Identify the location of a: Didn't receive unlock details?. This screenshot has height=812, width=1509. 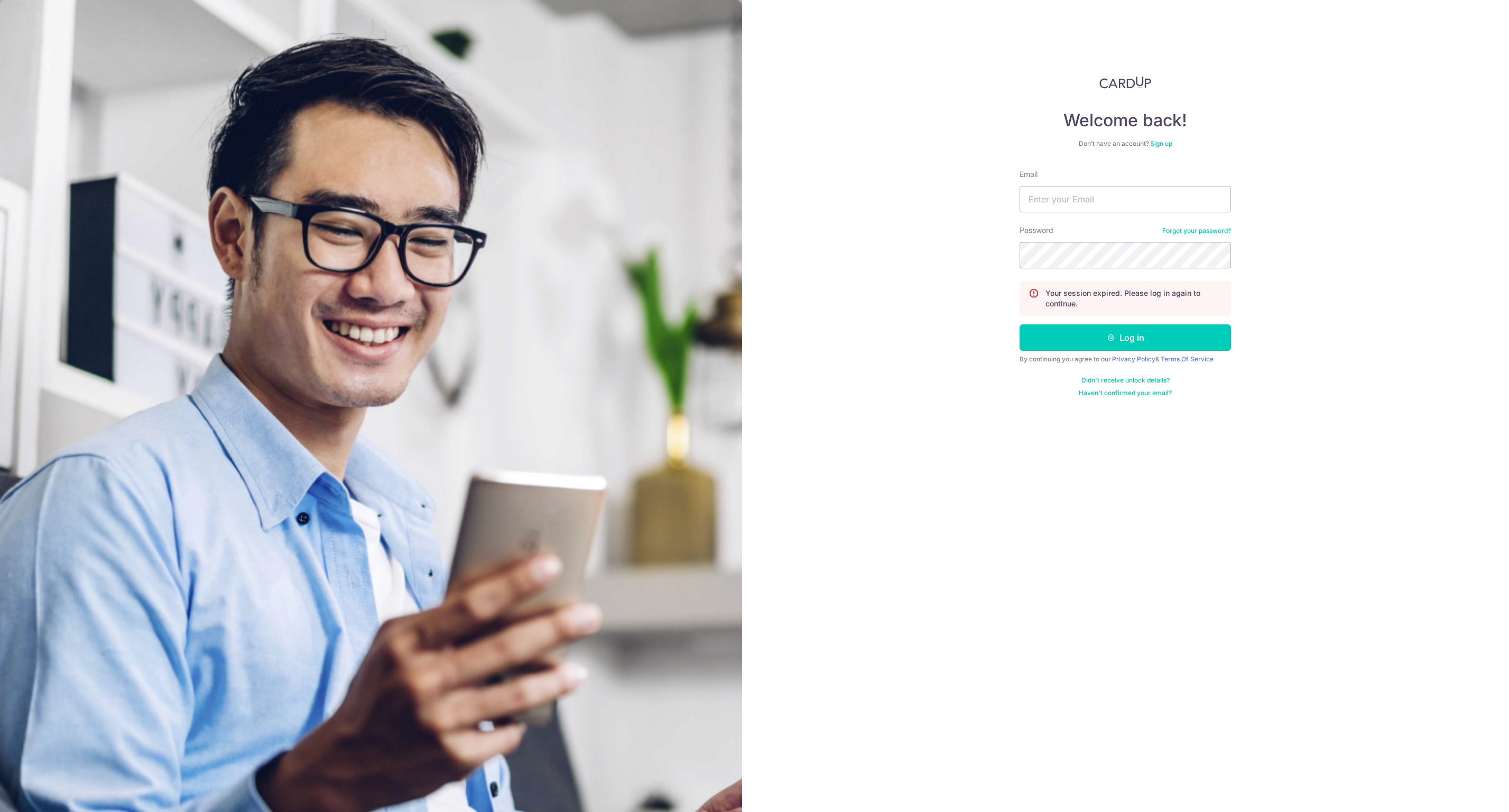
(1125, 381).